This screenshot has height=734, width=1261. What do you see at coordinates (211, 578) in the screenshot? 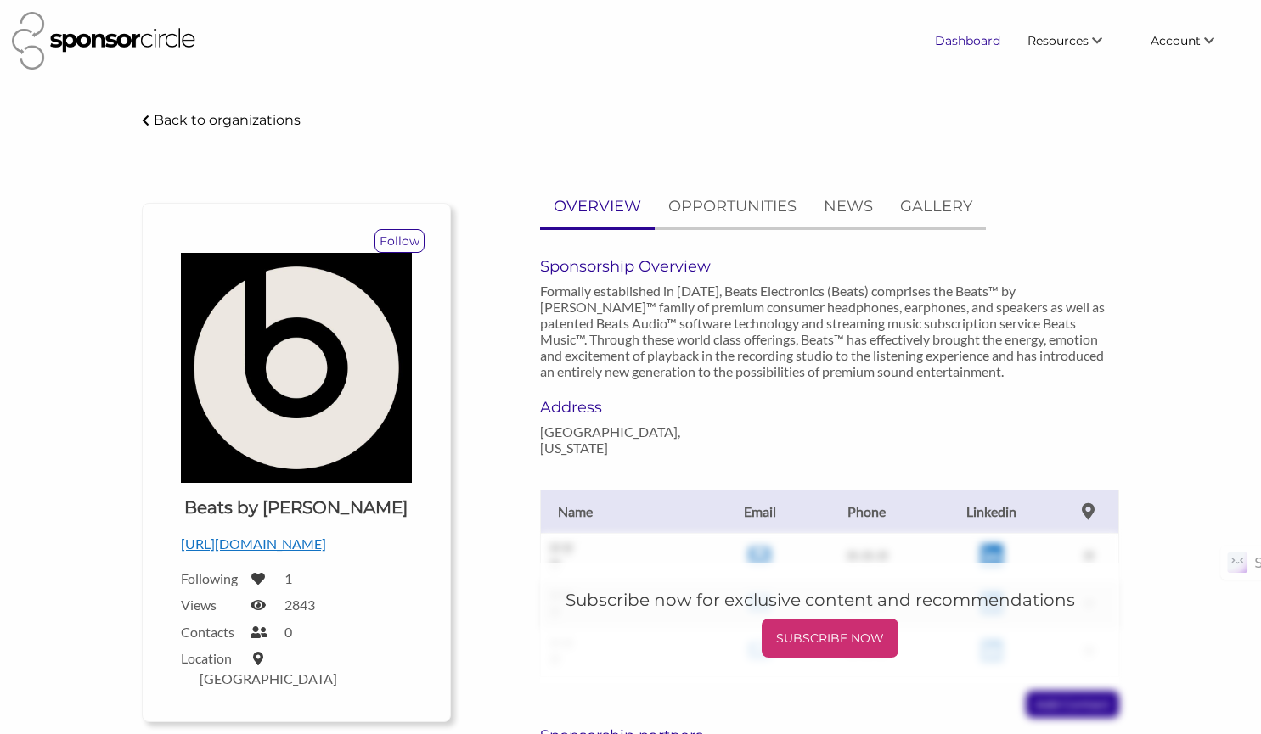
I see `label: Following` at bounding box center [211, 578].